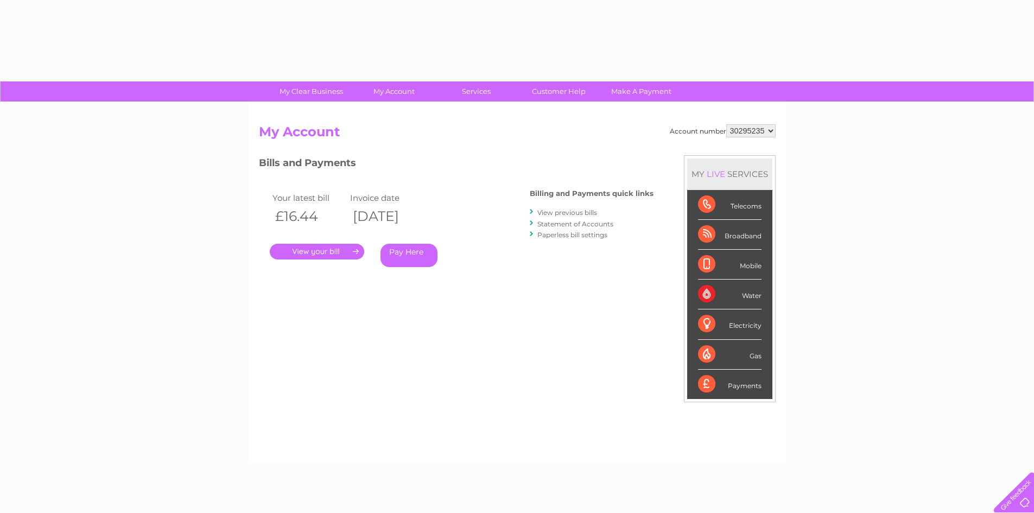  I want to click on h4: Billing and Payments quick links, so click(591, 193).